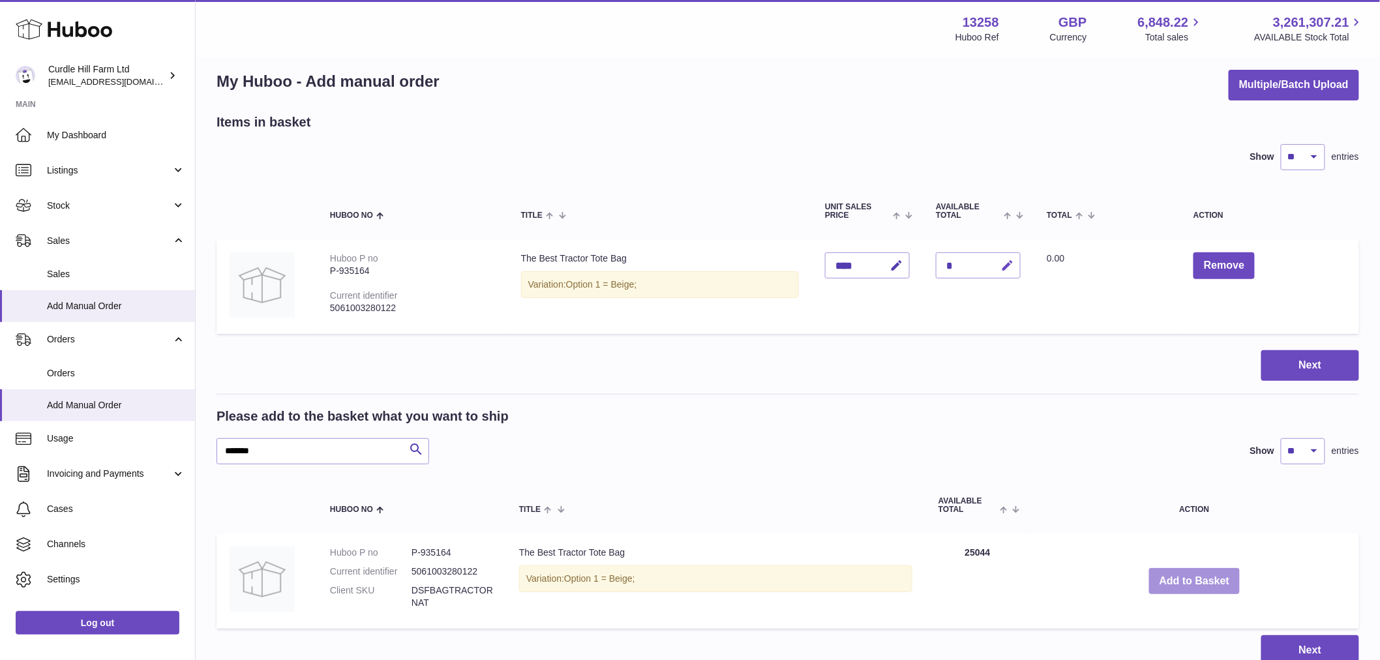 The width and height of the screenshot is (1380, 660). Describe the element at coordinates (116, 438) in the screenshot. I see `span: Usage` at that location.